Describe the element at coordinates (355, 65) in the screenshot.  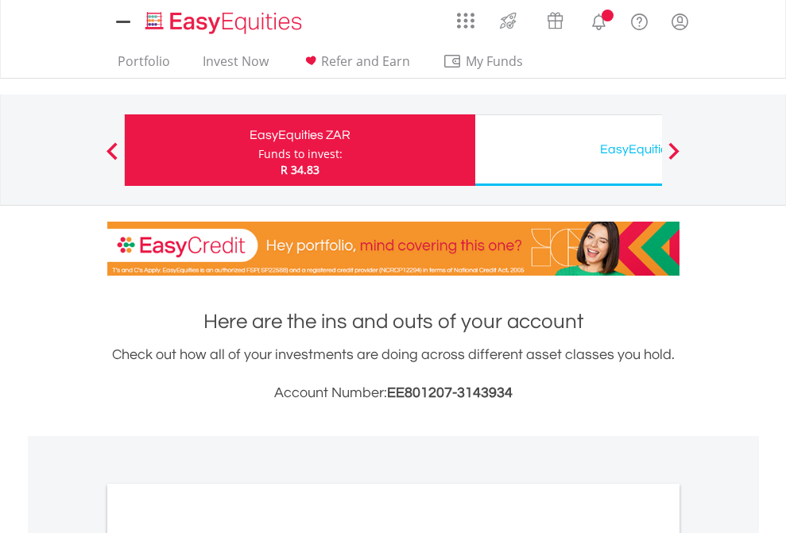
I see `a: Refer and Earn` at that location.